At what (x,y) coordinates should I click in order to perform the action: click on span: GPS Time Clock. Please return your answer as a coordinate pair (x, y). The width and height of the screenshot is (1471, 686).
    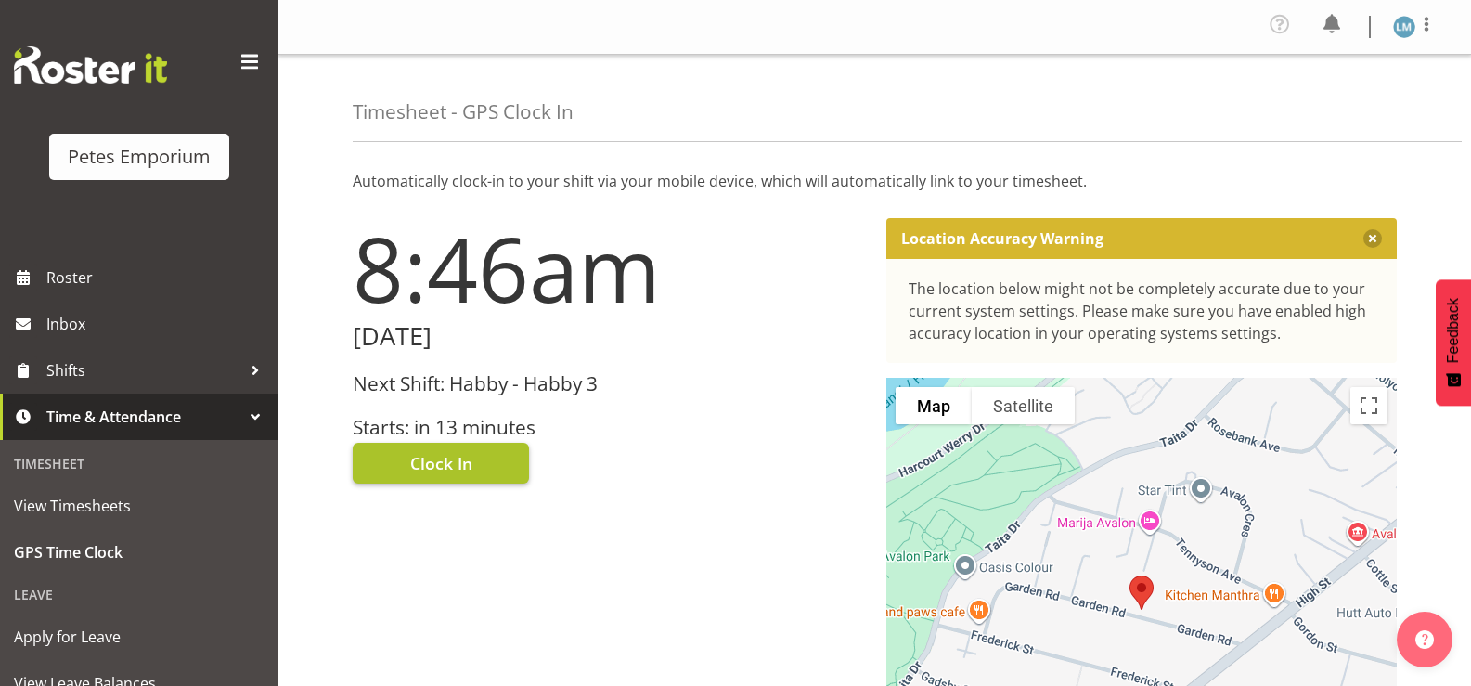
    Looking at the image, I should click on (139, 552).